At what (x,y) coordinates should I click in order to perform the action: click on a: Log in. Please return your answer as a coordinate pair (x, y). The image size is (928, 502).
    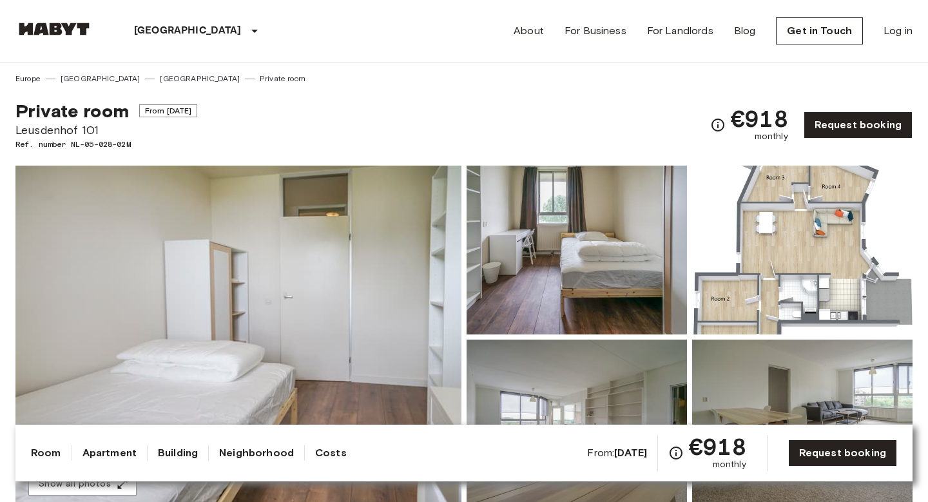
    Looking at the image, I should click on (898, 31).